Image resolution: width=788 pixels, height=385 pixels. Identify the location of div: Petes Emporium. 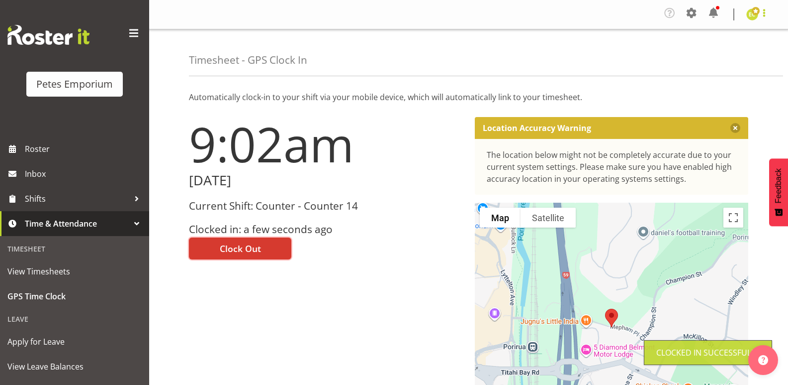
(75, 84).